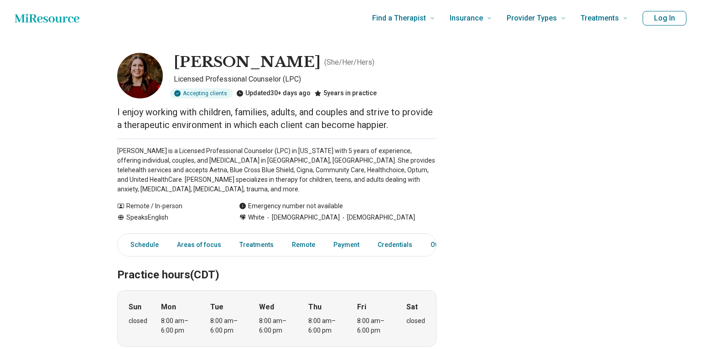 Image resolution: width=701 pixels, height=349 pixels. What do you see at coordinates (412, 307) in the screenshot?
I see `strong: Sat` at bounding box center [412, 307].